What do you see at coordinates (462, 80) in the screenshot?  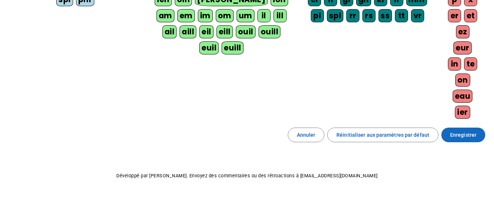 I see `div: on` at bounding box center [462, 80].